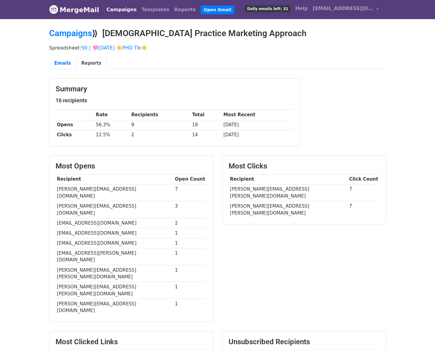  I want to click on th: Open Count, so click(190, 179).